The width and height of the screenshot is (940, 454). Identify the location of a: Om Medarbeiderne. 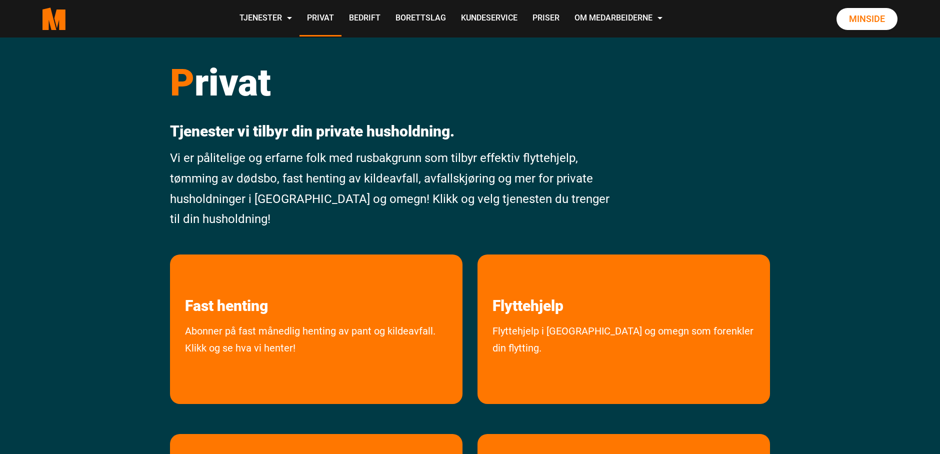
(618, 18).